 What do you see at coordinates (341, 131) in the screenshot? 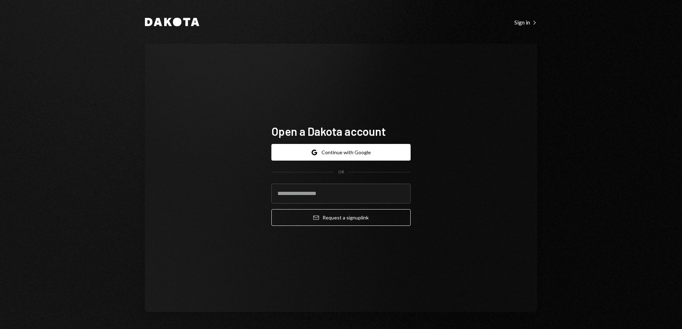
I see `h1: Open a Dakota account` at bounding box center [341, 131].